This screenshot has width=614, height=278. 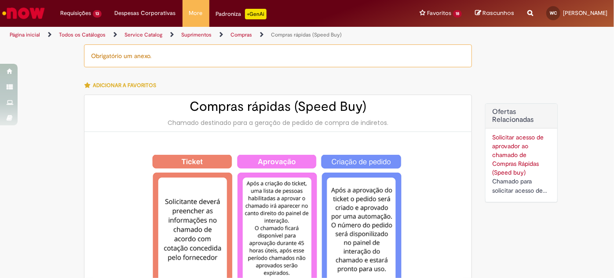 I want to click on a: Compras rápidas (Speed Buy), so click(x=306, y=35).